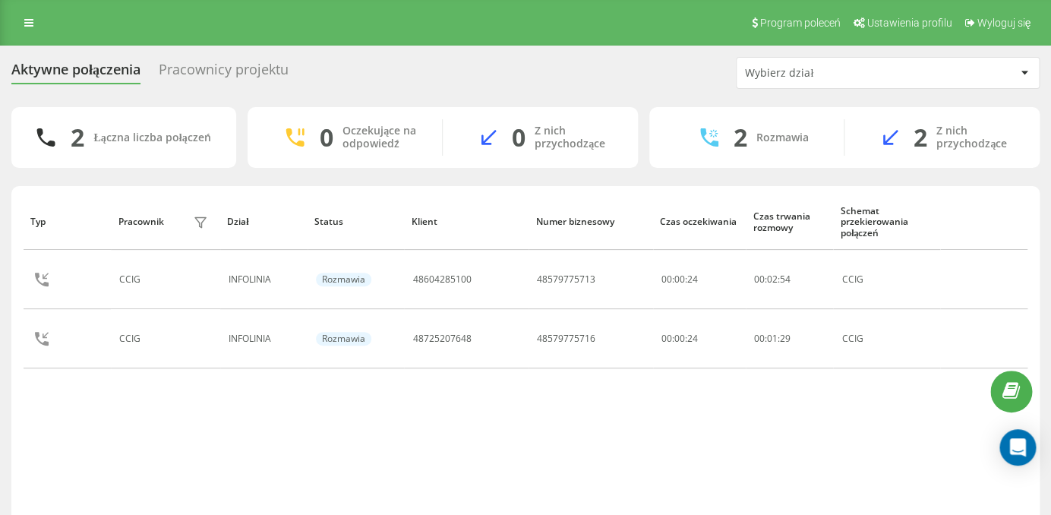 This screenshot has width=1051, height=515. I want to click on div: Open Intercom Messenger, so click(1017, 447).